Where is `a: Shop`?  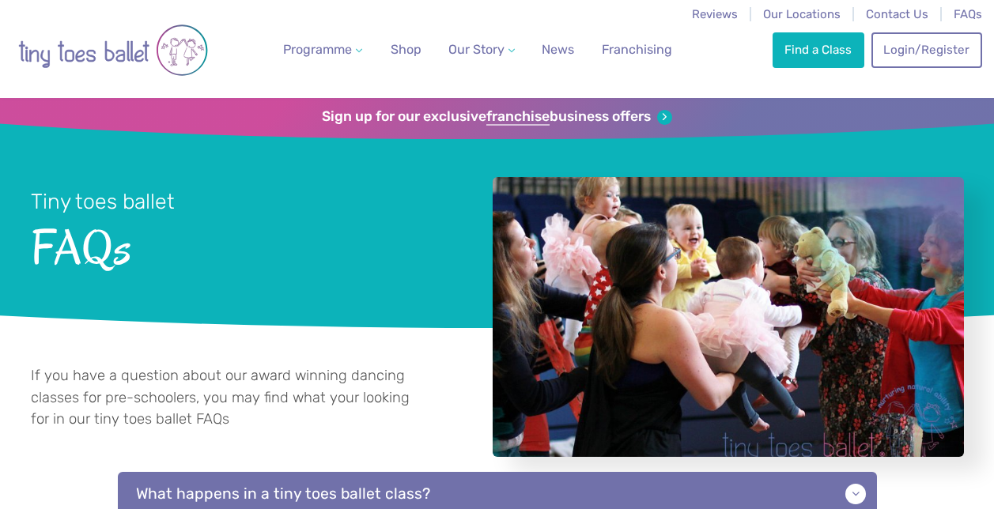
a: Shop is located at coordinates (406, 50).